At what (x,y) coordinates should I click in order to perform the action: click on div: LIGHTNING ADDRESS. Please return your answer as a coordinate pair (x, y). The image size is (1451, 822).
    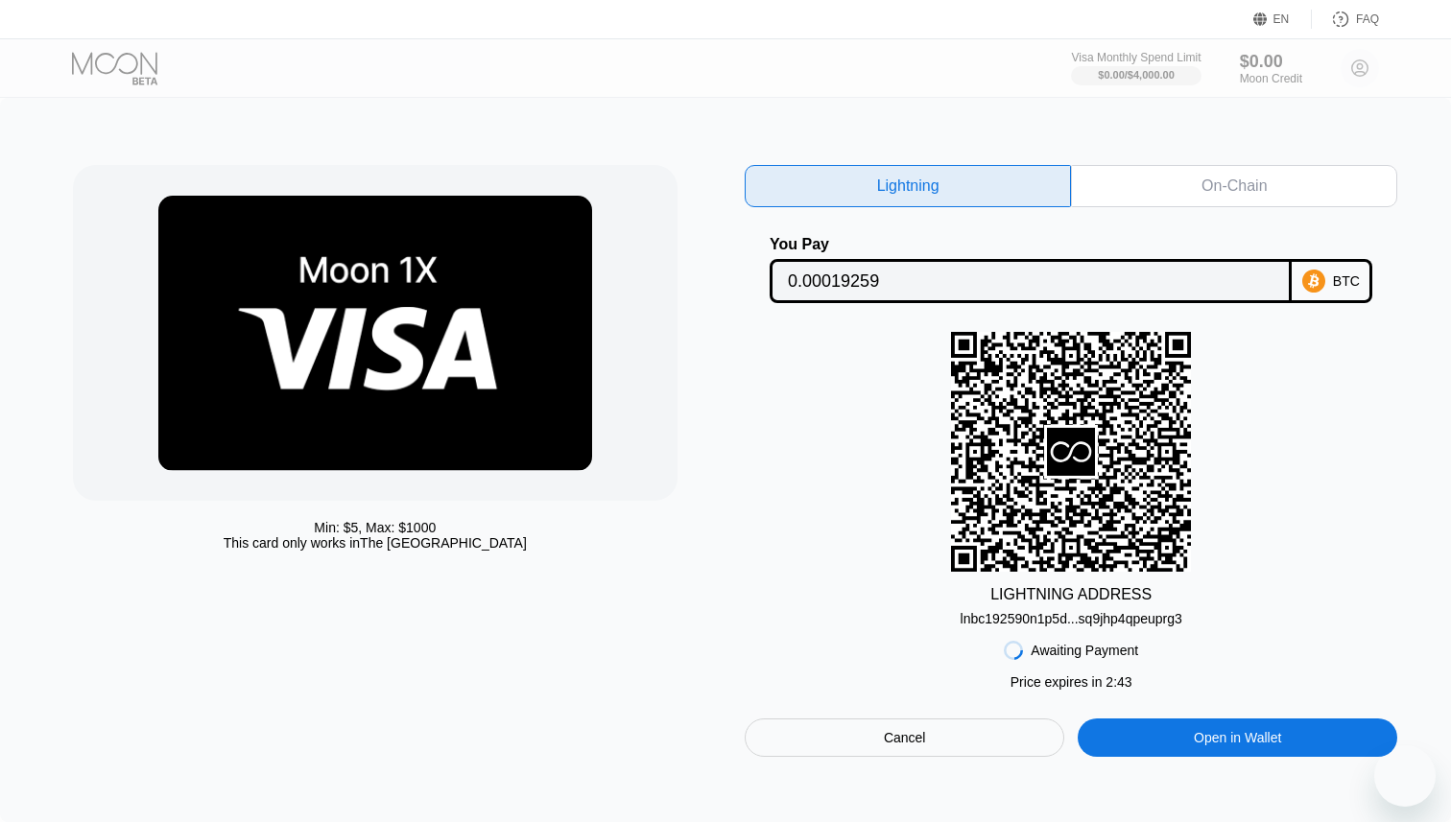
    Looking at the image, I should click on (1071, 595).